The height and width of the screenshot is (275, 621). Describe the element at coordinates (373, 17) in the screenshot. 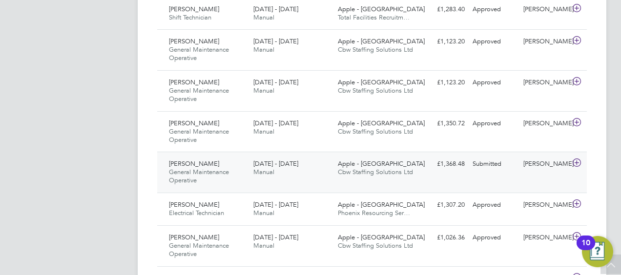

I see `span: Total Facilities Recruitm…` at that location.